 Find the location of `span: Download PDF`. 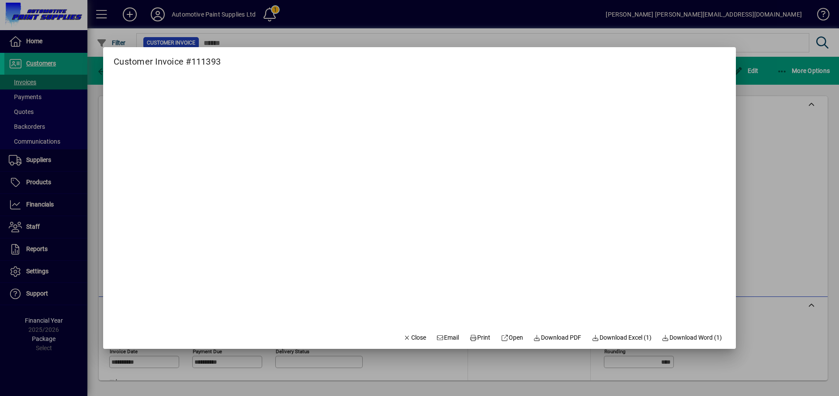

span: Download PDF is located at coordinates (558, 338).